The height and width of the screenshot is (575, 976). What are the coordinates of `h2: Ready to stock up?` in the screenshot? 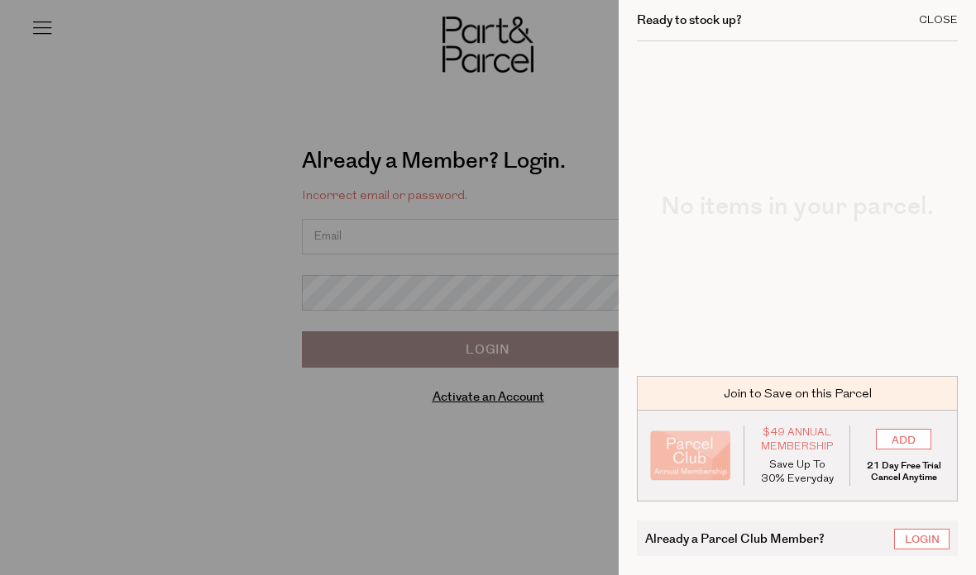 It's located at (689, 20).